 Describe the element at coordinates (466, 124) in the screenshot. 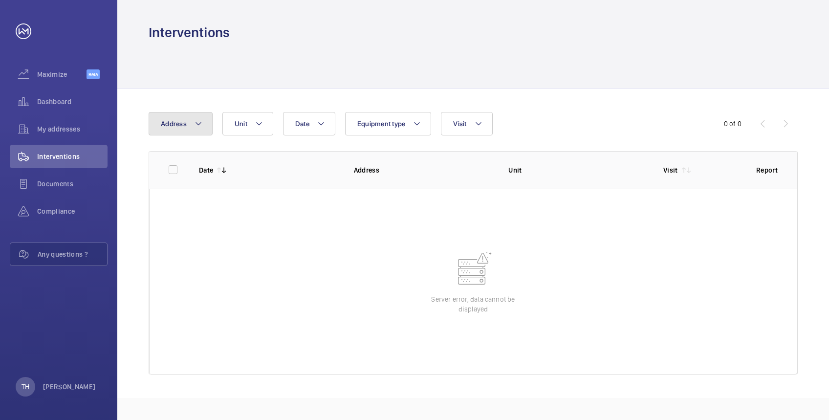

I see `button: Visit` at that location.